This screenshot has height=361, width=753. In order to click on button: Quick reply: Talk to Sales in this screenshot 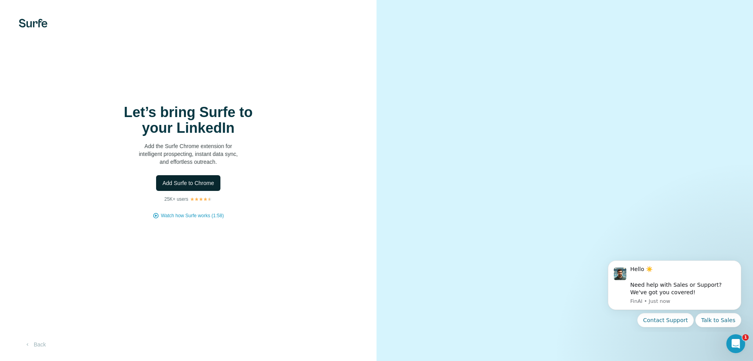, I will do `click(122, 67)`.